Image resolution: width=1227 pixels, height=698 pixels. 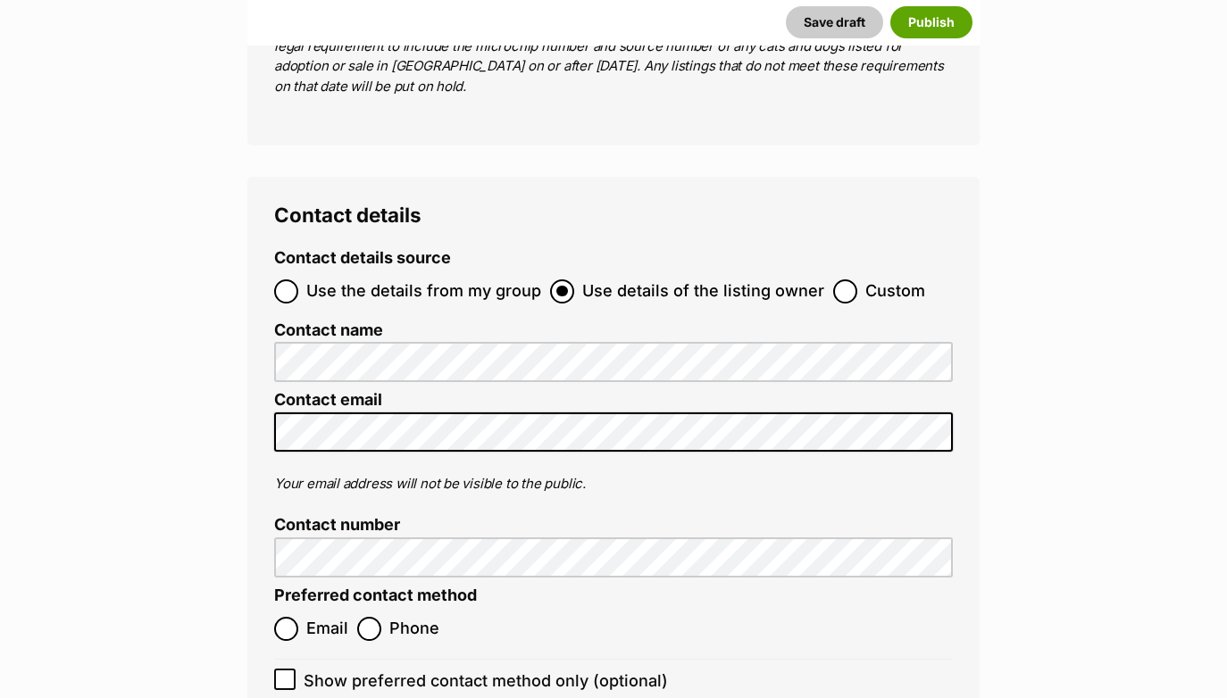 I want to click on button: Save draft, so click(x=834, y=22).